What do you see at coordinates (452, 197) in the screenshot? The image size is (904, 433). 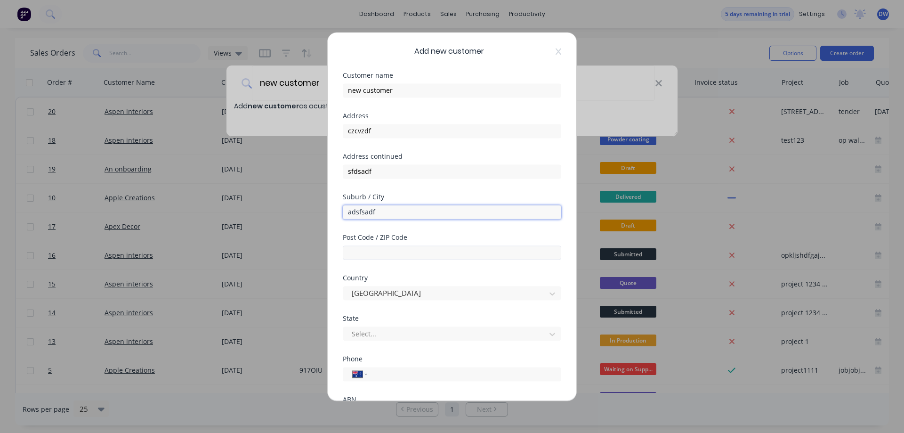 I see `div: Suburb / City` at bounding box center [452, 197].